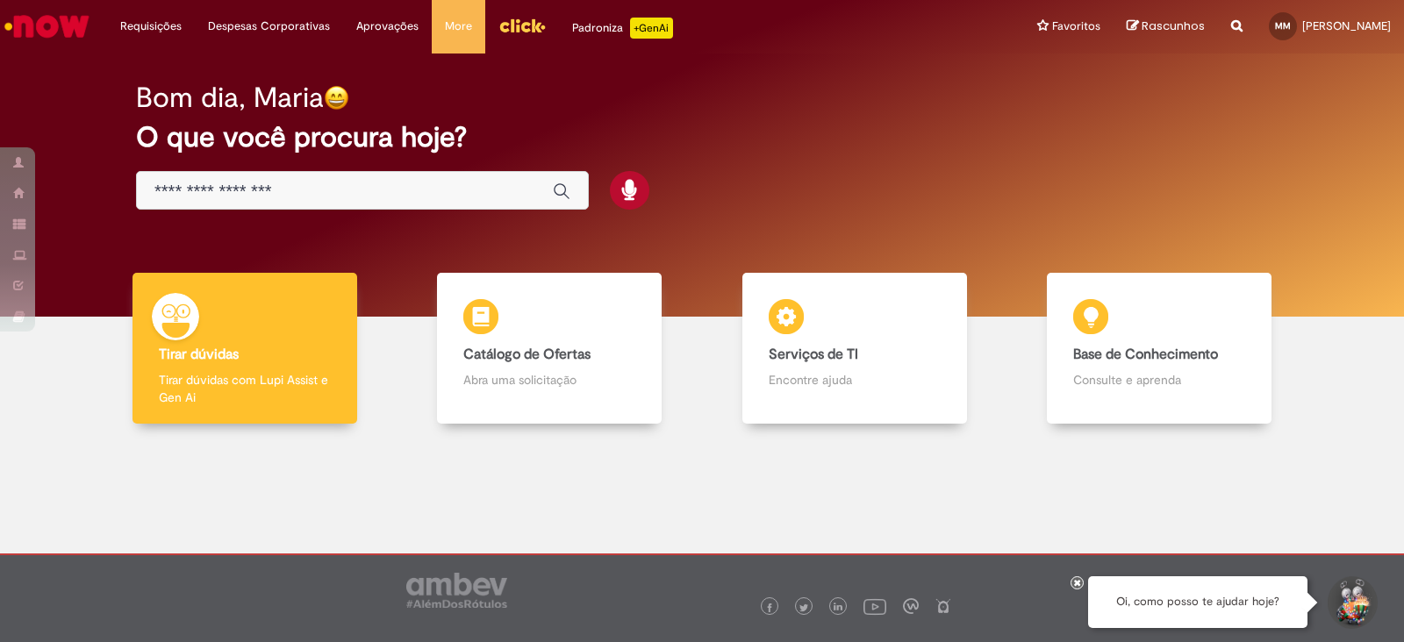 This screenshot has width=1404, height=642. Describe the element at coordinates (527, 355) in the screenshot. I see `b: Catálogo de Ofertas` at that location.